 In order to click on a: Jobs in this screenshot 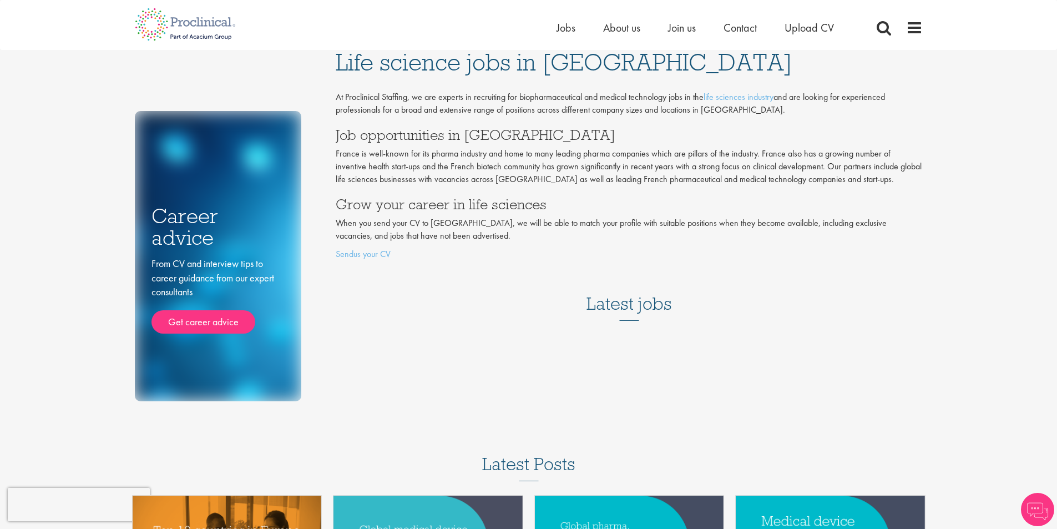, I will do `click(566, 28)`.